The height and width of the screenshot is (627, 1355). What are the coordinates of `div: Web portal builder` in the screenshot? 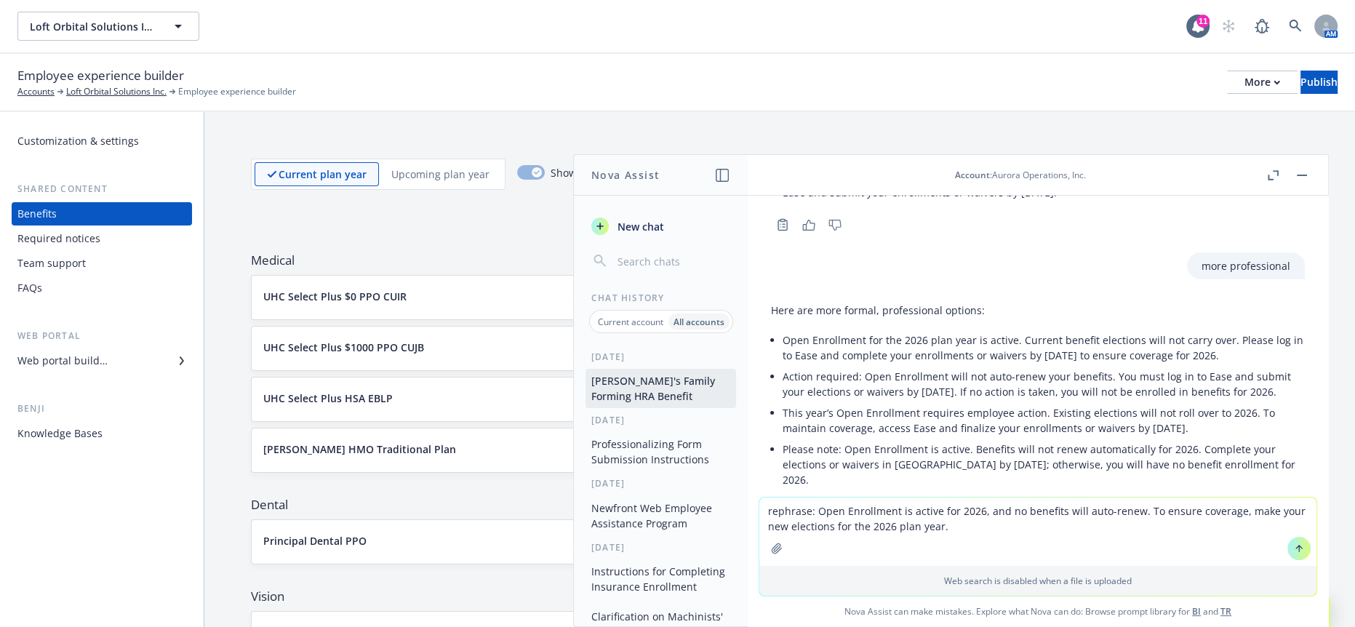 It's located at (63, 361).